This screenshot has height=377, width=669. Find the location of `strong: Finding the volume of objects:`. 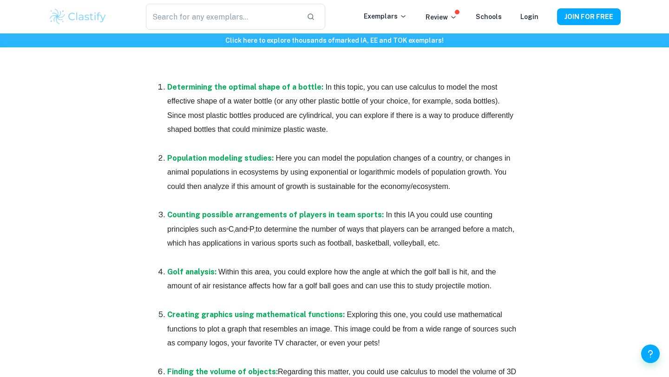

strong: Finding the volume of objects: is located at coordinates (223, 372).